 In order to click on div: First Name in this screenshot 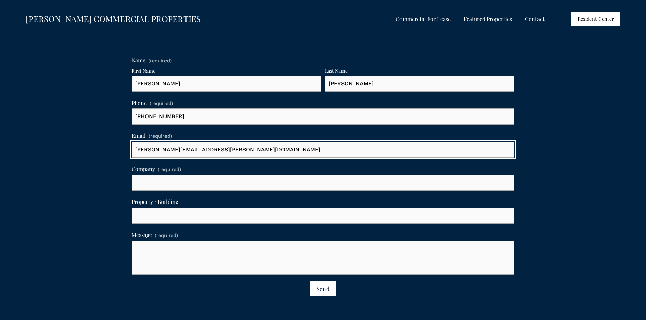, I will do `click(226, 71)`.